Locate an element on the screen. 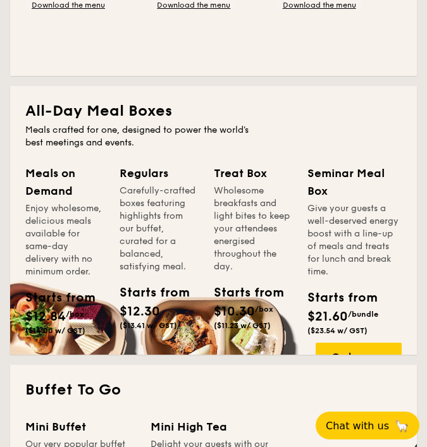 This screenshot has height=447, width=427. div: Enjoy wholesome, delicious meals available for same-day delivery with no minimum order. is located at coordinates (64, 240).